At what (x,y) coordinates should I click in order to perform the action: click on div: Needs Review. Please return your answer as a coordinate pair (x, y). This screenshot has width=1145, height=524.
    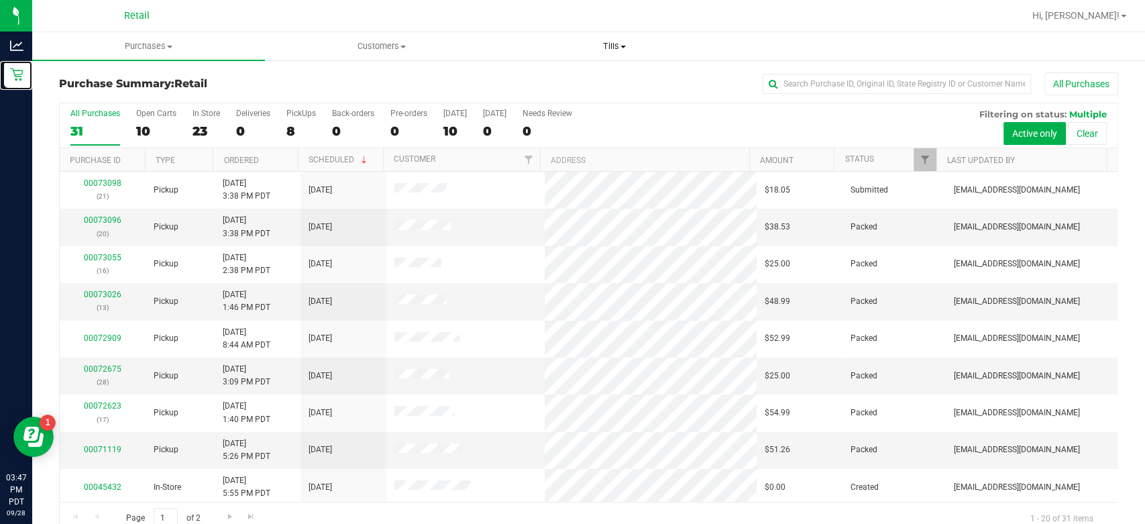
    Looking at the image, I should click on (547, 113).